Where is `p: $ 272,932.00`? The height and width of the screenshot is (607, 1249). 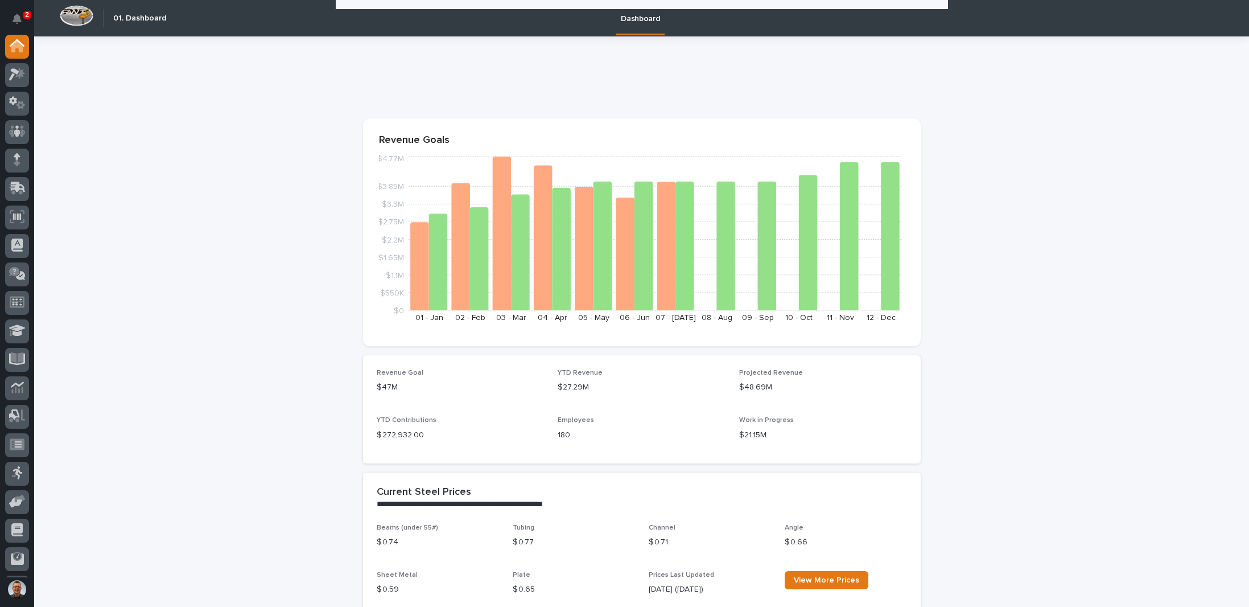
p: $ 272,932.00 is located at coordinates (460, 435).